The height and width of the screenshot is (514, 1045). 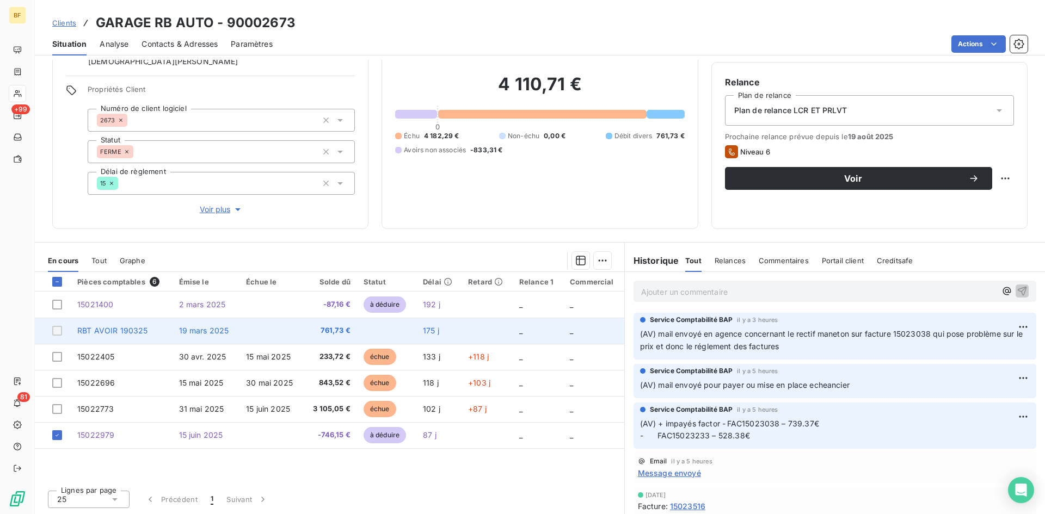 I want to click on div: BF, so click(x=17, y=15).